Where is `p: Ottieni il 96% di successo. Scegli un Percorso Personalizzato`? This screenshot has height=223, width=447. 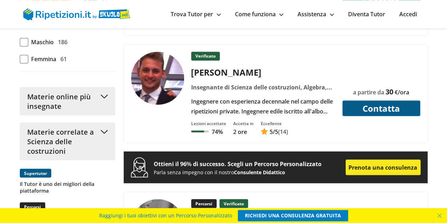
p: Ottieni il 96% di successo. Scegli un Percorso Personalizzato is located at coordinates (249, 163).